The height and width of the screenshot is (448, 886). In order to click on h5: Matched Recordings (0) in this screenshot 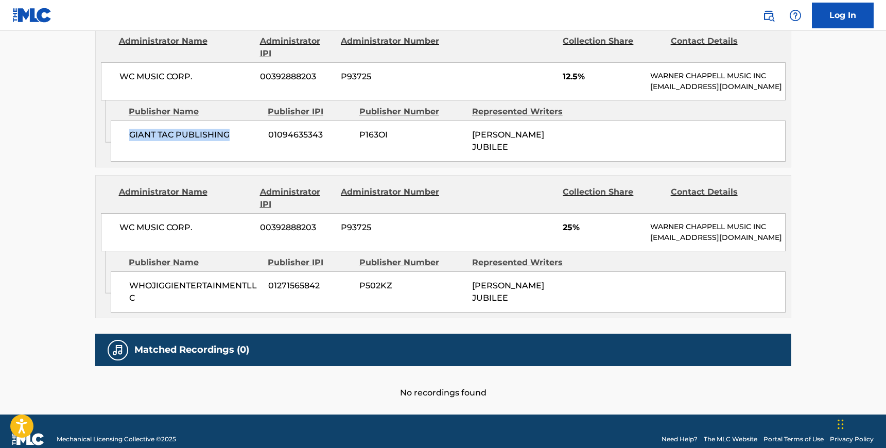, I will do `click(191, 350)`.